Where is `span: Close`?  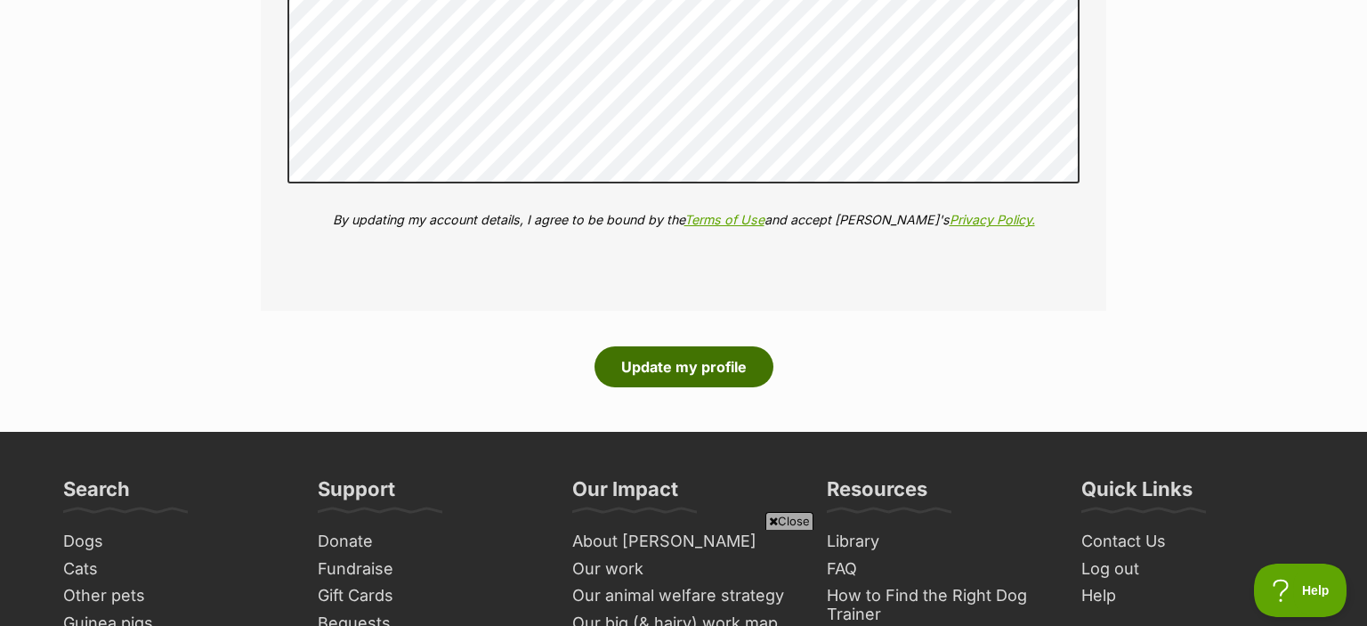 span: Close is located at coordinates (790, 521).